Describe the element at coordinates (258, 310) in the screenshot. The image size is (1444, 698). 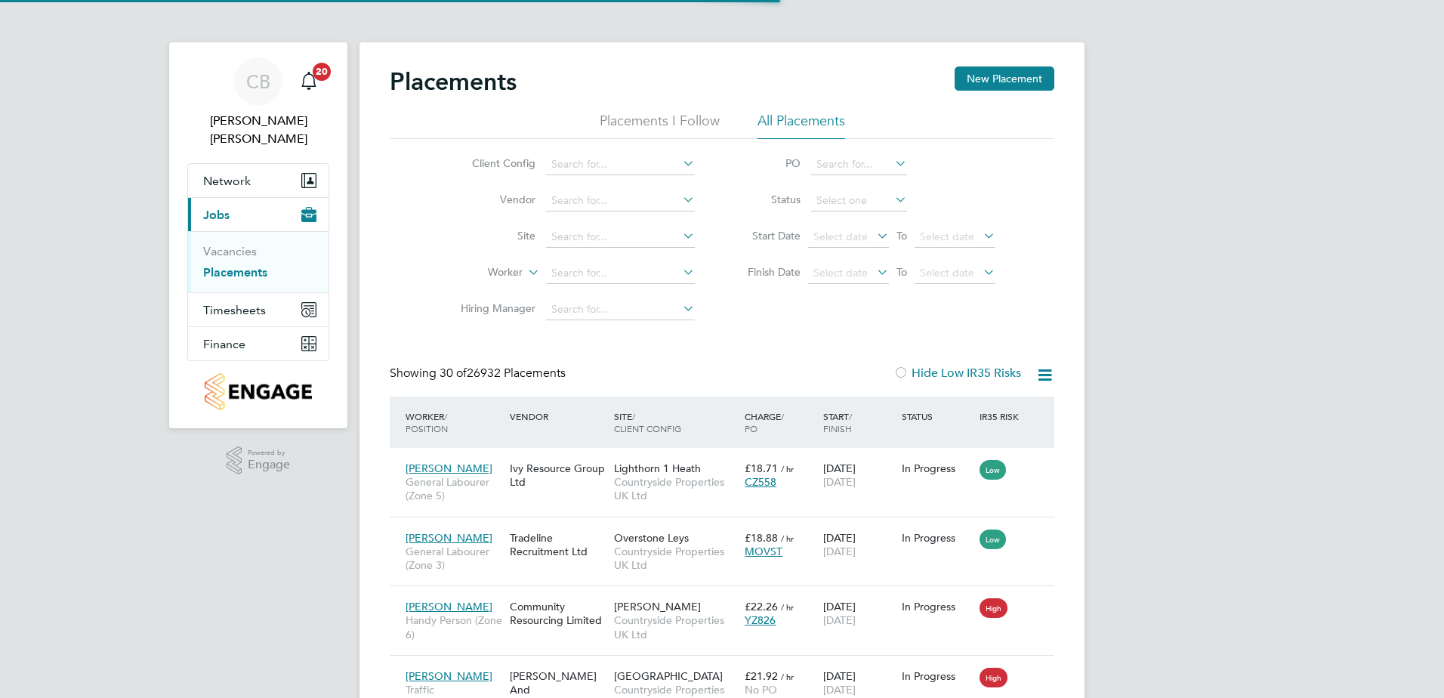
I see `button: Timesheets` at that location.